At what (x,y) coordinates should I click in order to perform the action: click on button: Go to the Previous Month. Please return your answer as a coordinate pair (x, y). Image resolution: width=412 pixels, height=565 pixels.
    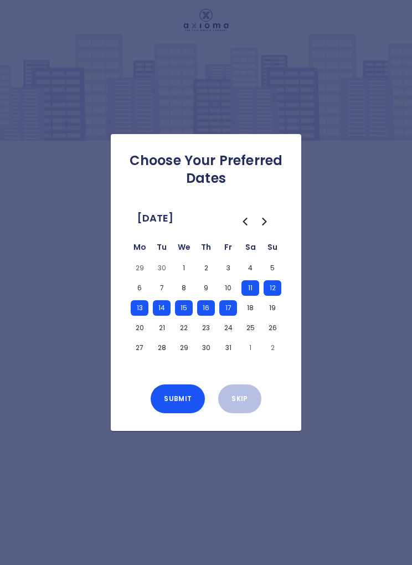
    Looking at the image, I should click on (245, 221).